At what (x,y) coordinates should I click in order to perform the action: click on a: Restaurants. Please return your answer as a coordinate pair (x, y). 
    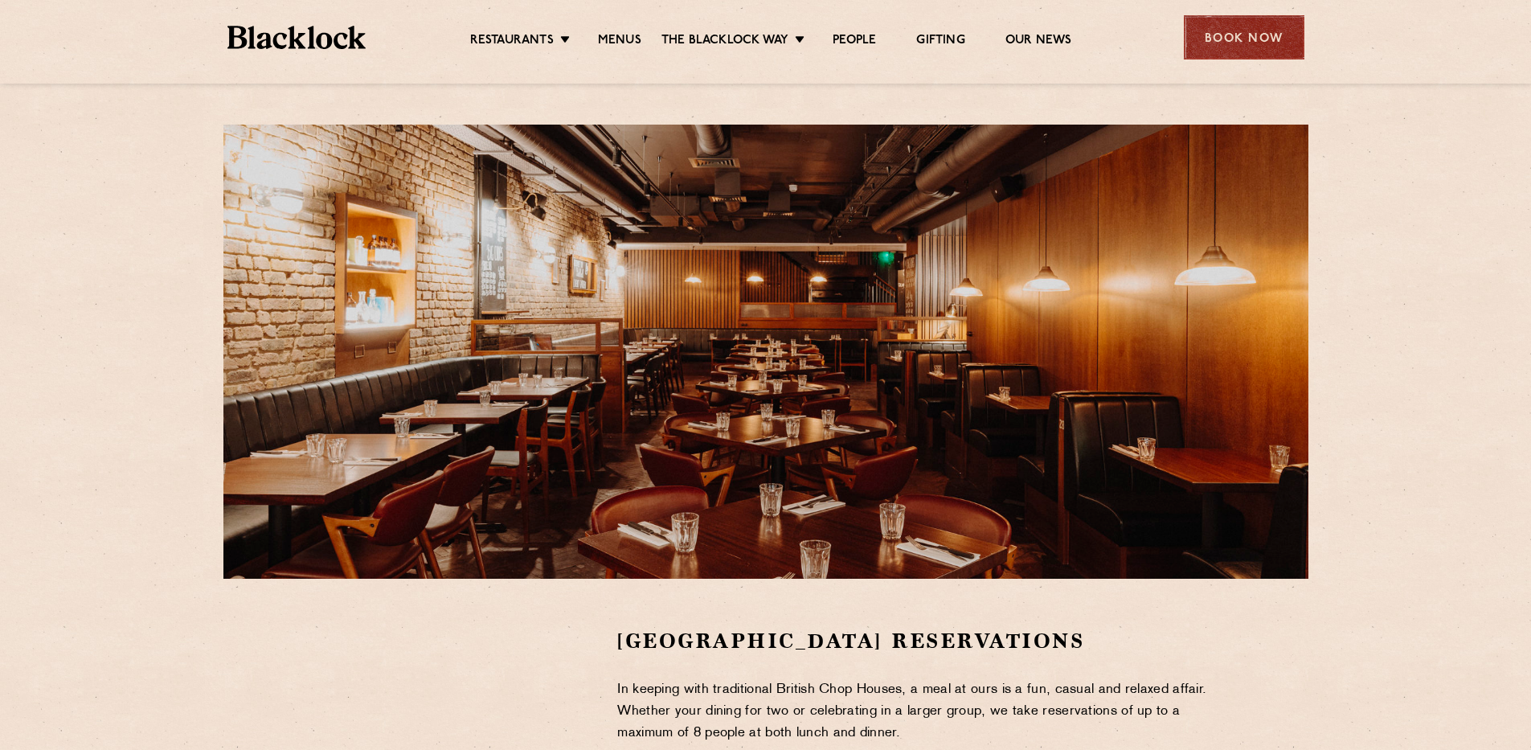
    Looking at the image, I should click on (512, 42).